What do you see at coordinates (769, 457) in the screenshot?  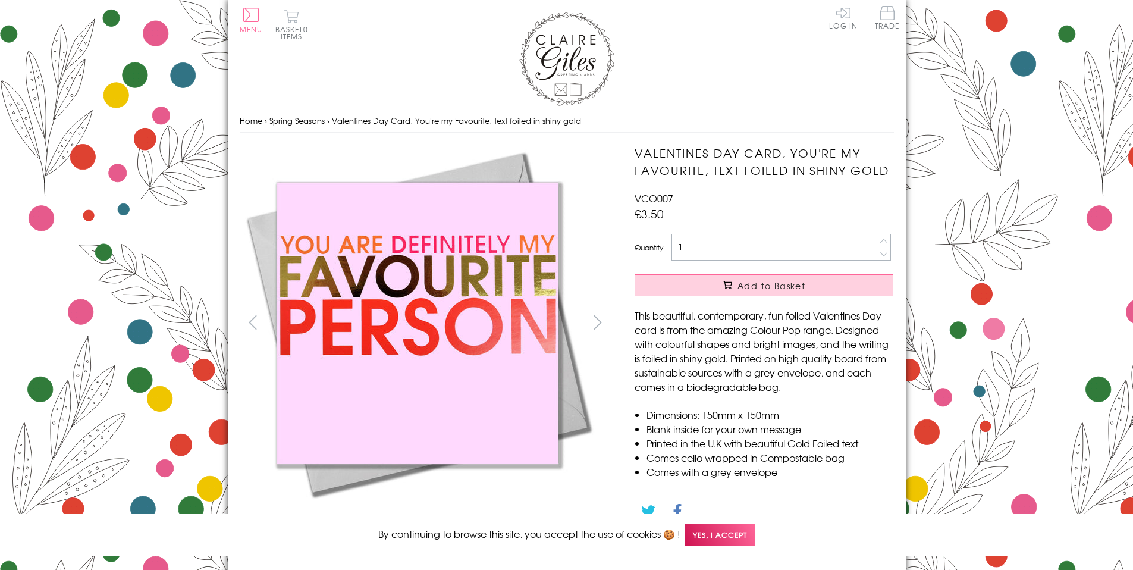 I see `li: Comes cello wrapped in Compostable bag` at bounding box center [769, 457].